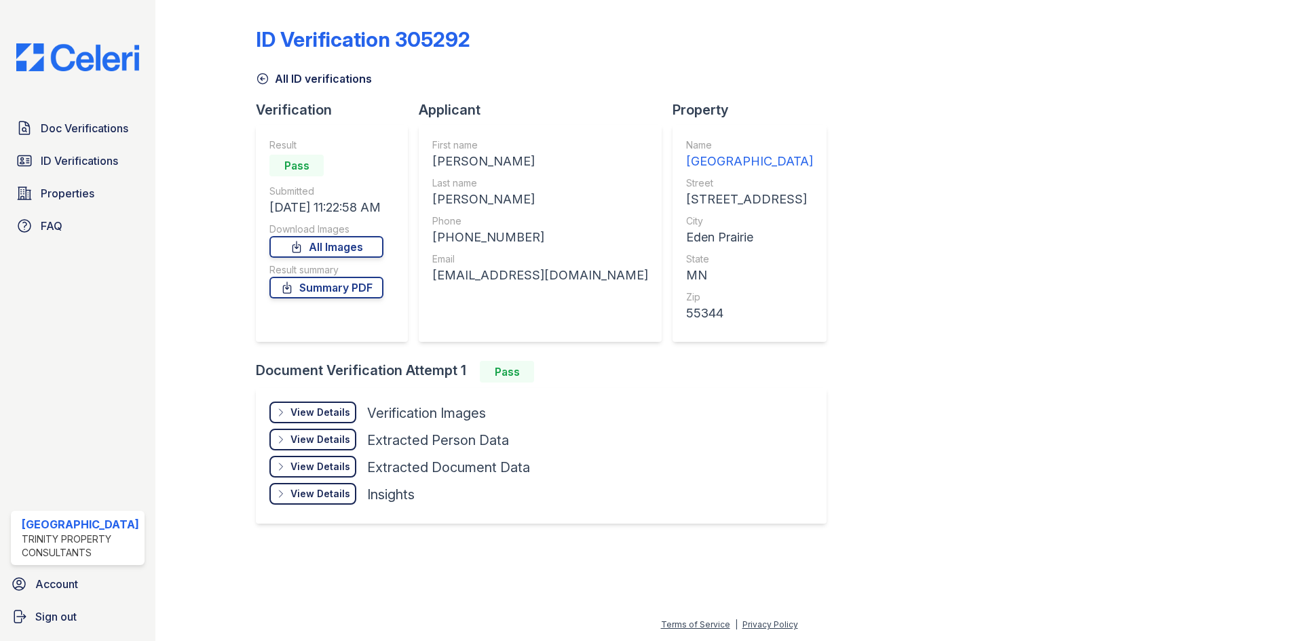  Describe the element at coordinates (449, 468) in the screenshot. I see `div: Extracted Document Data` at that location.